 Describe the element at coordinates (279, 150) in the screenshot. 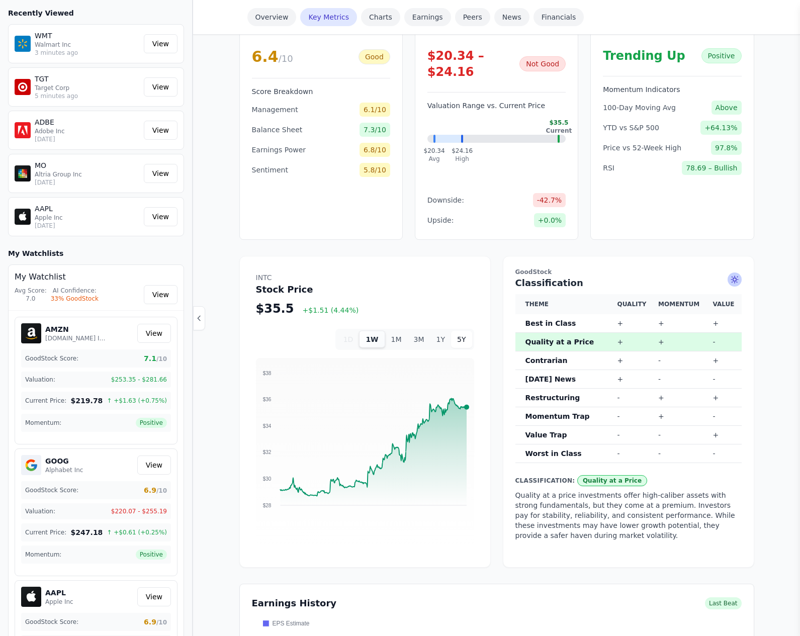

I see `span: Earnings Power` at that location.